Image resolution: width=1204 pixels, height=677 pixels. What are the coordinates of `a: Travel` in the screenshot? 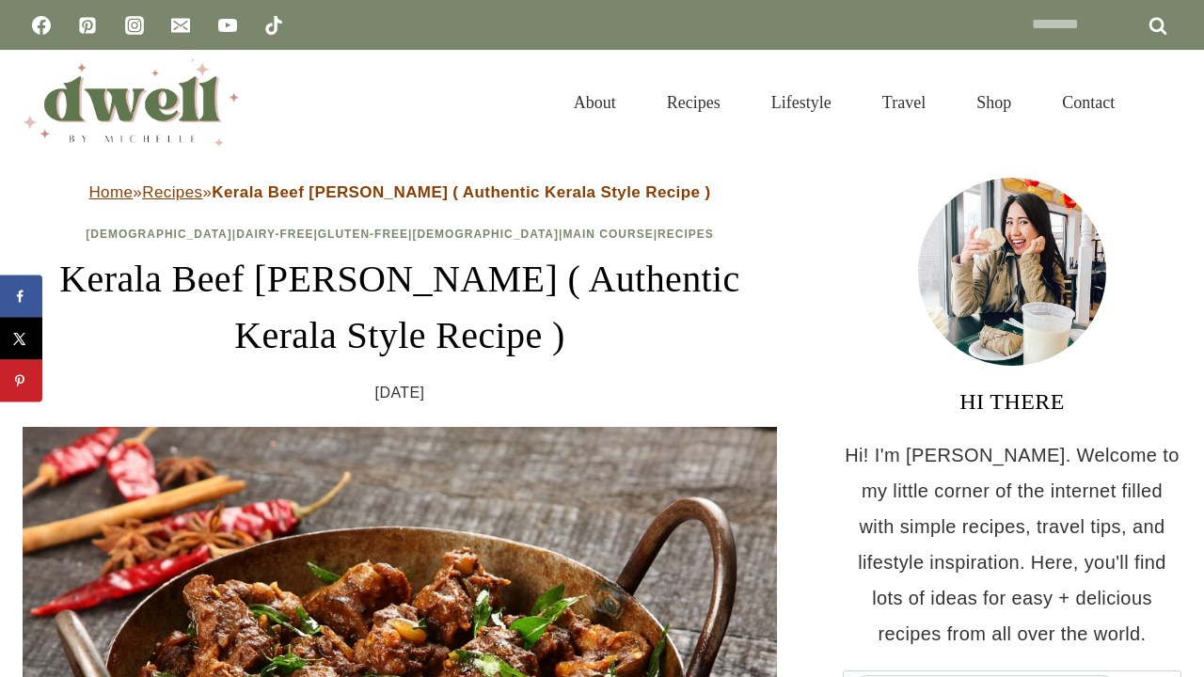 It's located at (904, 103).